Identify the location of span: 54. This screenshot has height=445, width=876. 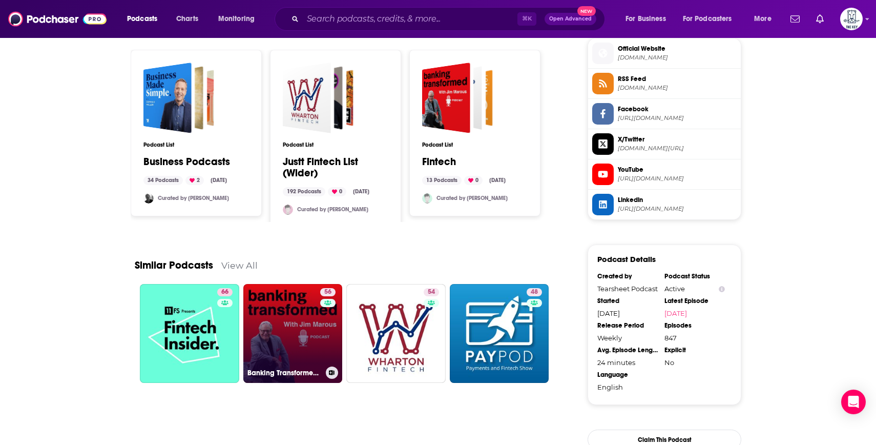
(431, 292).